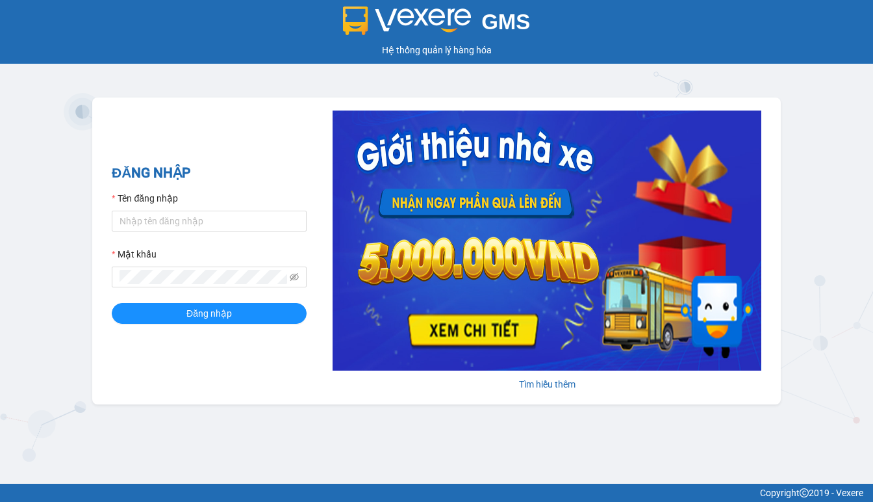  I want to click on h2: ĐĂNG NHẬP, so click(209, 173).